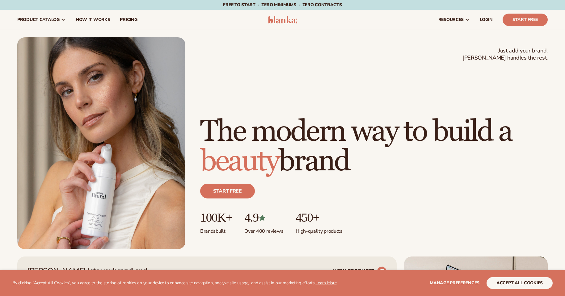 This screenshot has height=296, width=565. Describe the element at coordinates (174, 283) in the screenshot. I see `p: By clicking "Accept All Cookies", you agree to the storing of cookies on your device to enhance s...` at that location.